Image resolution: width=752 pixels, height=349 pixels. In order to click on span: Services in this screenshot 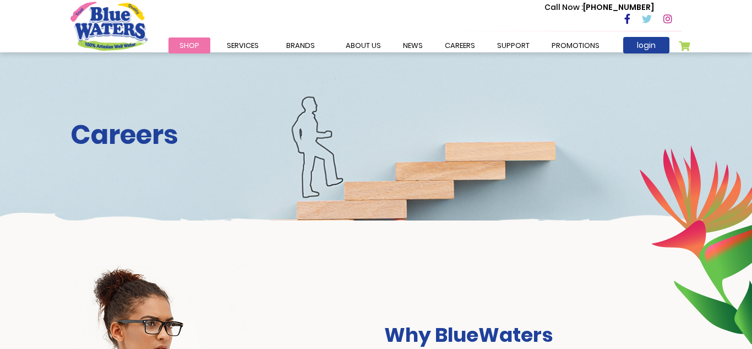, I will do `click(243, 45)`.